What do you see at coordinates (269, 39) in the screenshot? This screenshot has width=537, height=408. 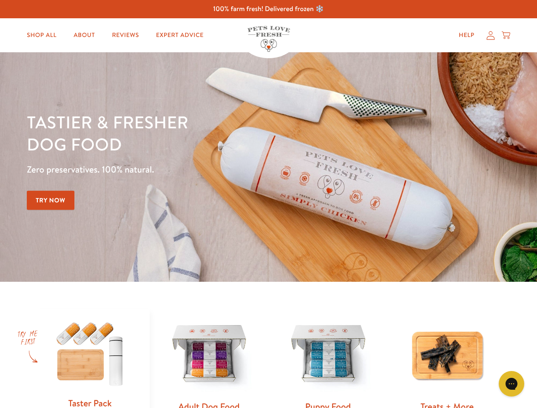 I see `img: Pets Love Fresh` at bounding box center [269, 39].